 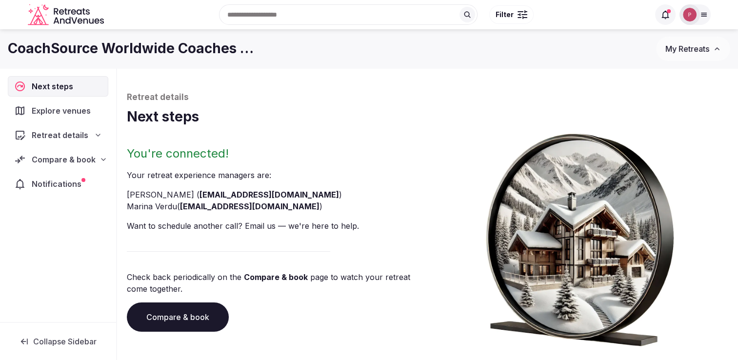 I want to click on img: Winter chalet retreat in picture frame, so click(x=580, y=236).